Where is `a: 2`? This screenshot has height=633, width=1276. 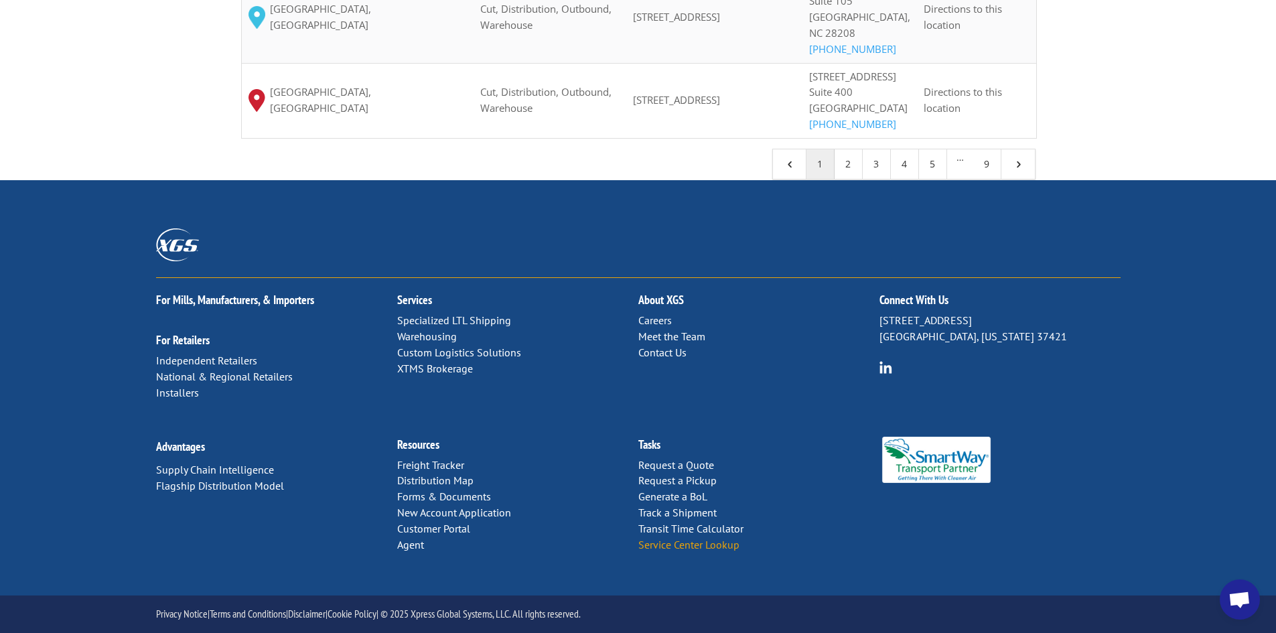 a: 2 is located at coordinates (849, 164).